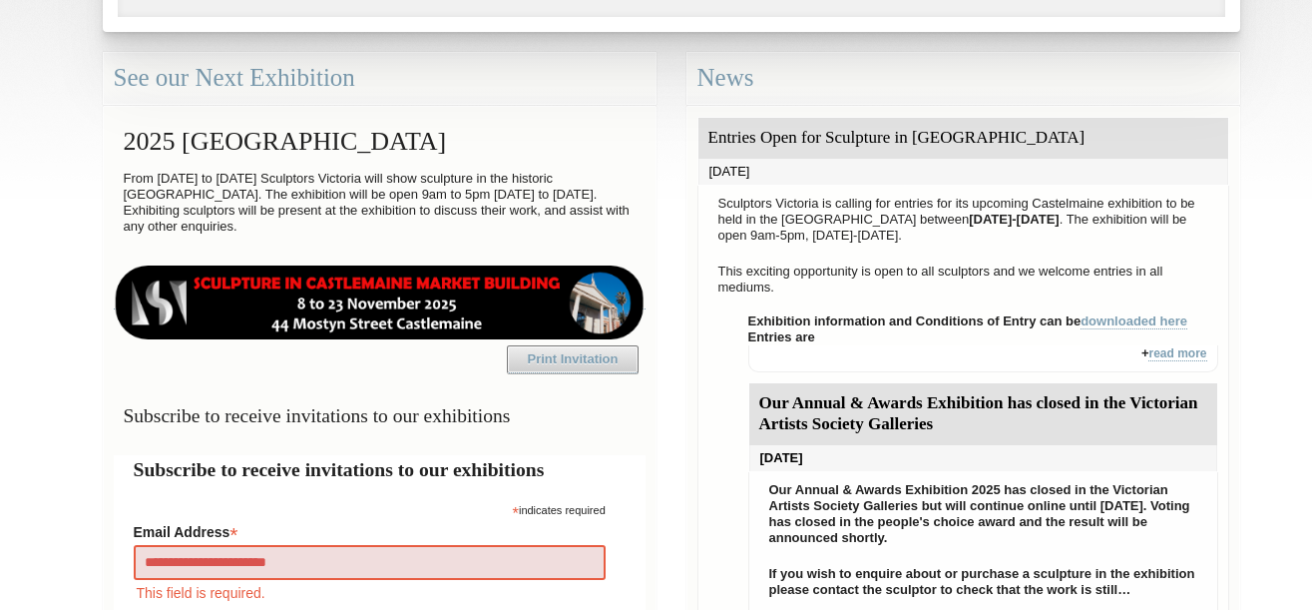 This screenshot has height=610, width=1312. I want to click on div: This field is required., so click(369, 593).